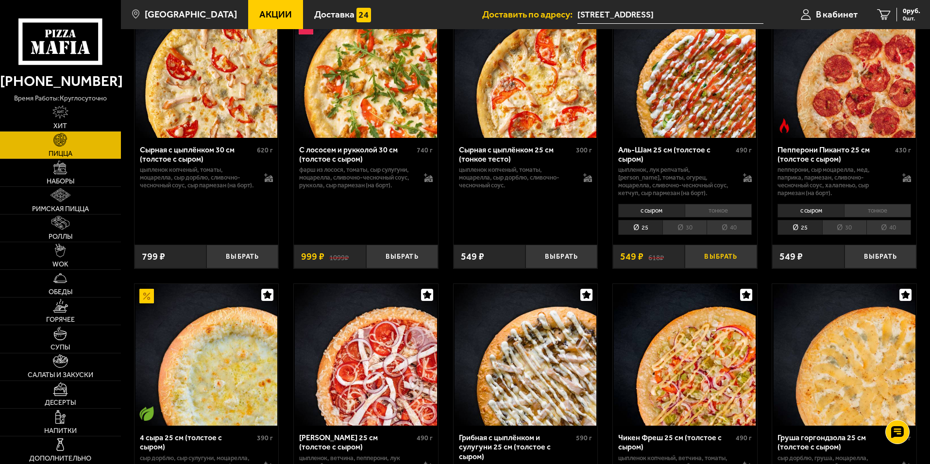 Image resolution: width=930 pixels, height=464 pixels. I want to click on a: Петровская 25 см (толстое с сыром), so click(366, 355).